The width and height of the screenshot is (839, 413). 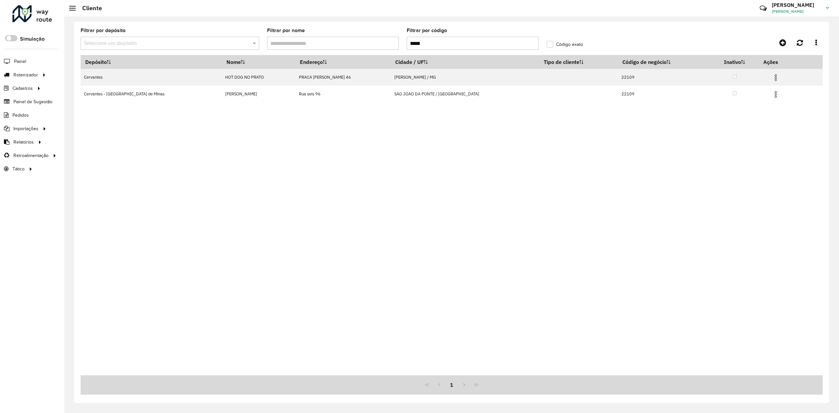 What do you see at coordinates (31, 155) in the screenshot?
I see `span: Retroalimentação` at bounding box center [31, 155].